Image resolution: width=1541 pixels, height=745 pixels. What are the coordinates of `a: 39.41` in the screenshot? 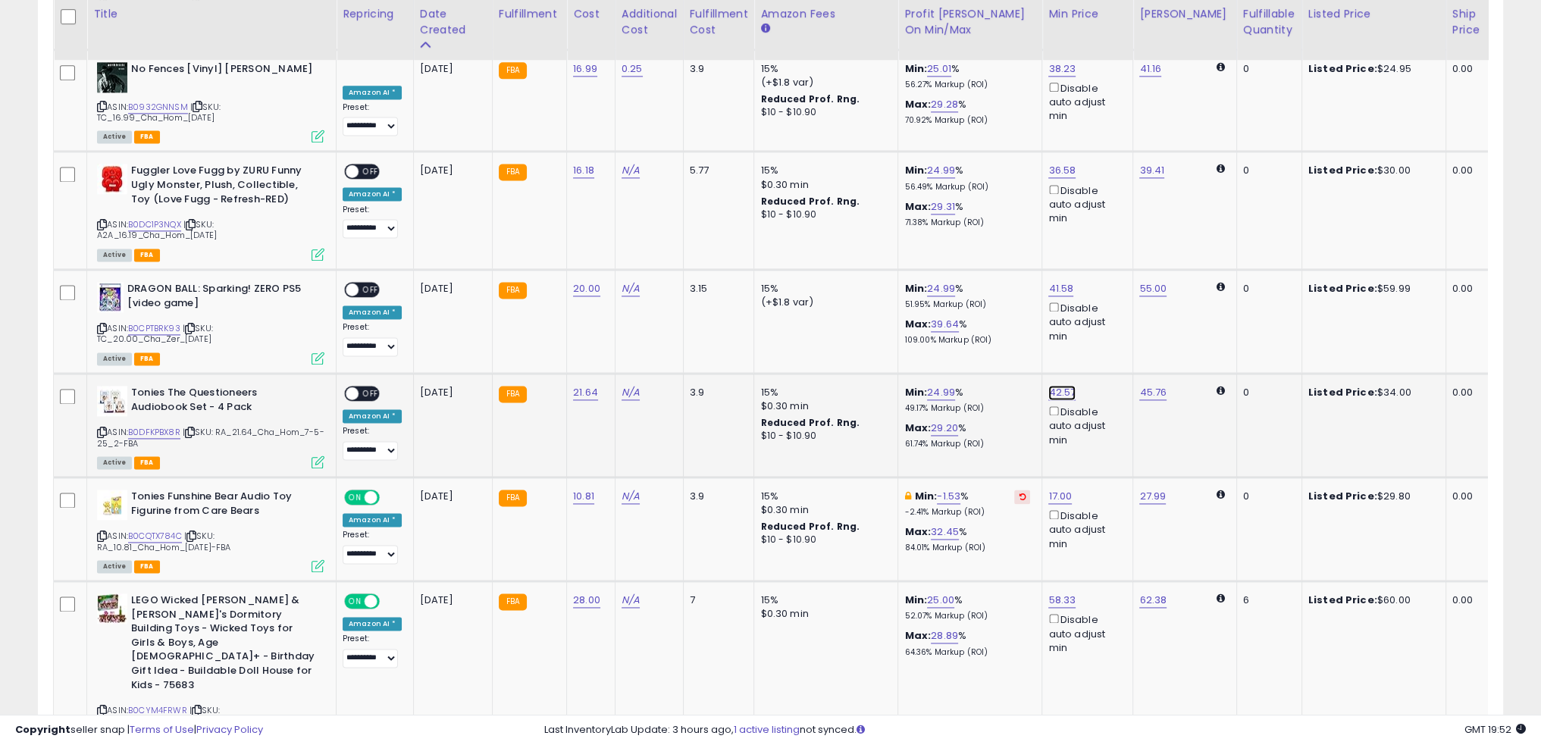 It's located at (1152, 171).